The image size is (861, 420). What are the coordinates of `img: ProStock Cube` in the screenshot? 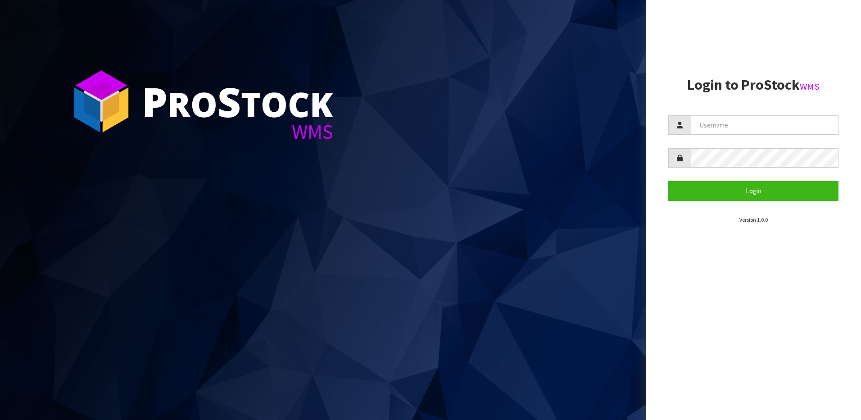 It's located at (101, 101).